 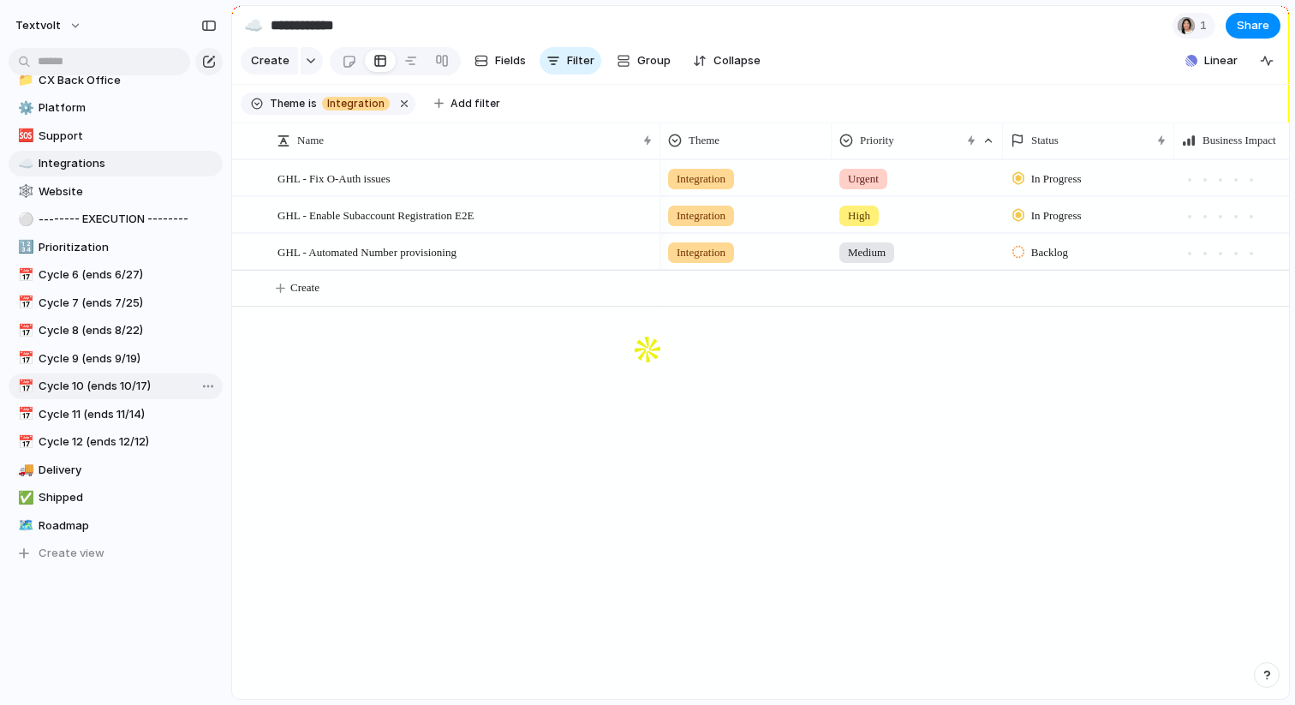 I want to click on div: 📁CX Back Office, so click(x=116, y=81).